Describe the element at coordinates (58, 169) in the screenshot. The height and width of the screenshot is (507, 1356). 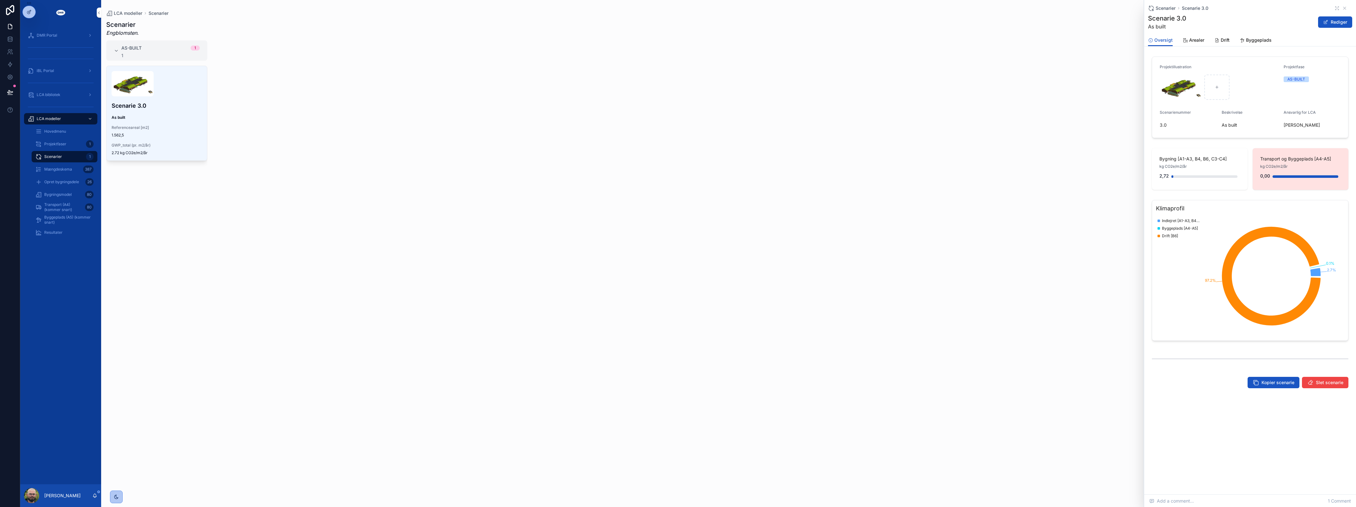
I see `span: Mængdeskema` at that location.